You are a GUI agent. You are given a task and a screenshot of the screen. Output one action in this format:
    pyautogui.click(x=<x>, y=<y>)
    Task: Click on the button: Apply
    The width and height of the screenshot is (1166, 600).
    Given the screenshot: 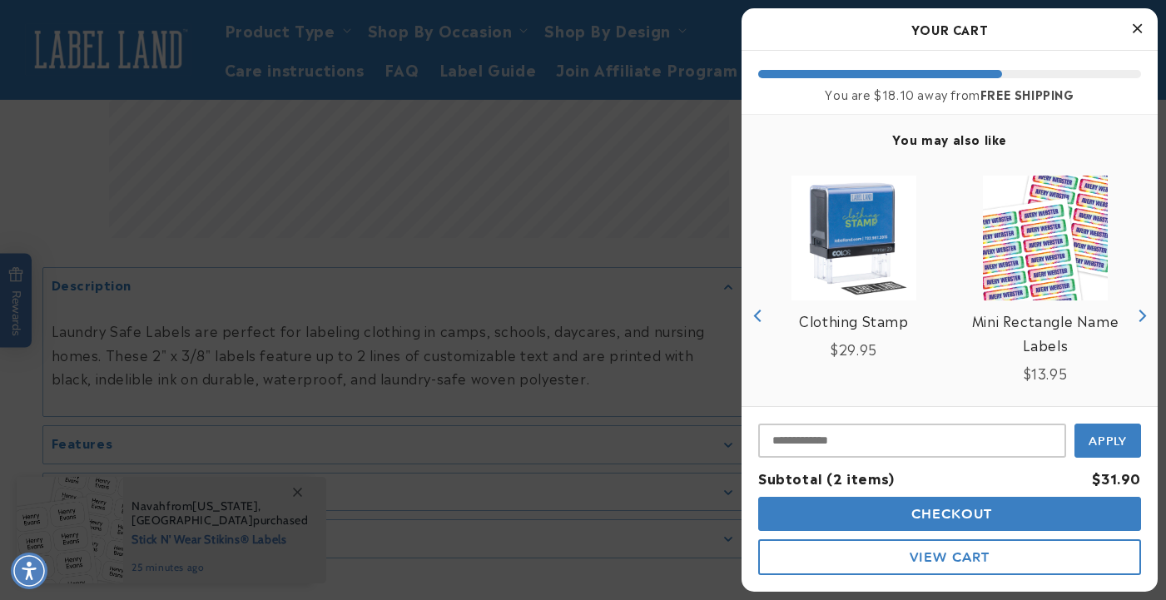 What is the action you would take?
    pyautogui.click(x=1108, y=440)
    